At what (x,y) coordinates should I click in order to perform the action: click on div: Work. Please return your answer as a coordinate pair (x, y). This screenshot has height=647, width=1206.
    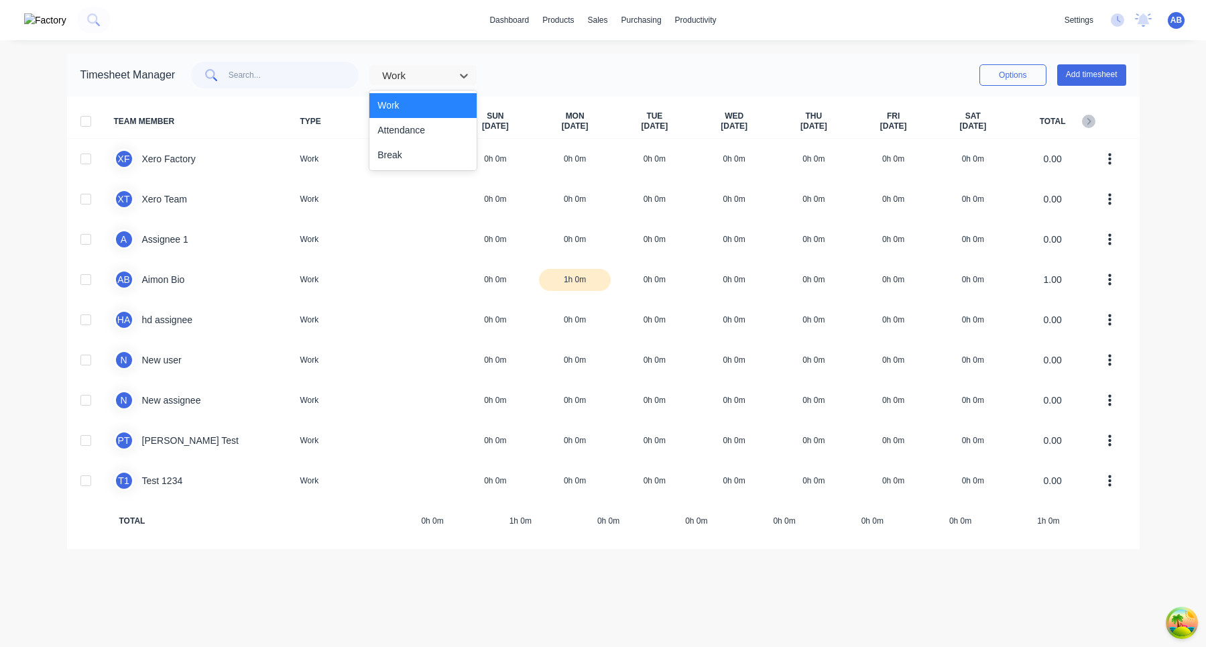
    Looking at the image, I should click on (423, 105).